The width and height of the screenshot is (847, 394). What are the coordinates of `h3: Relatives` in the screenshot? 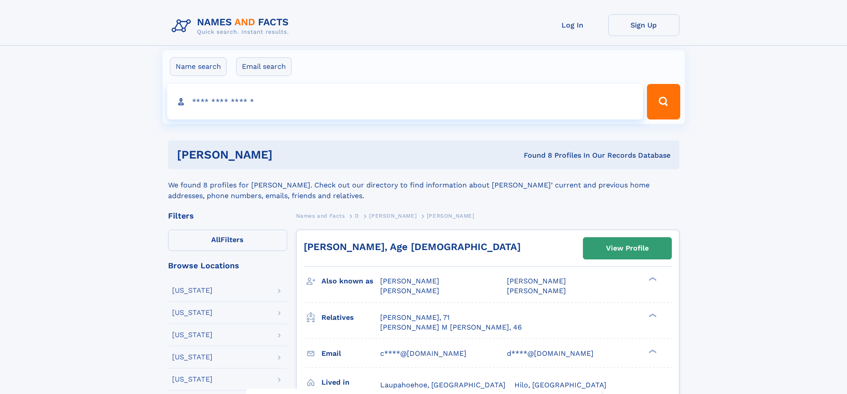 It's located at (351, 318).